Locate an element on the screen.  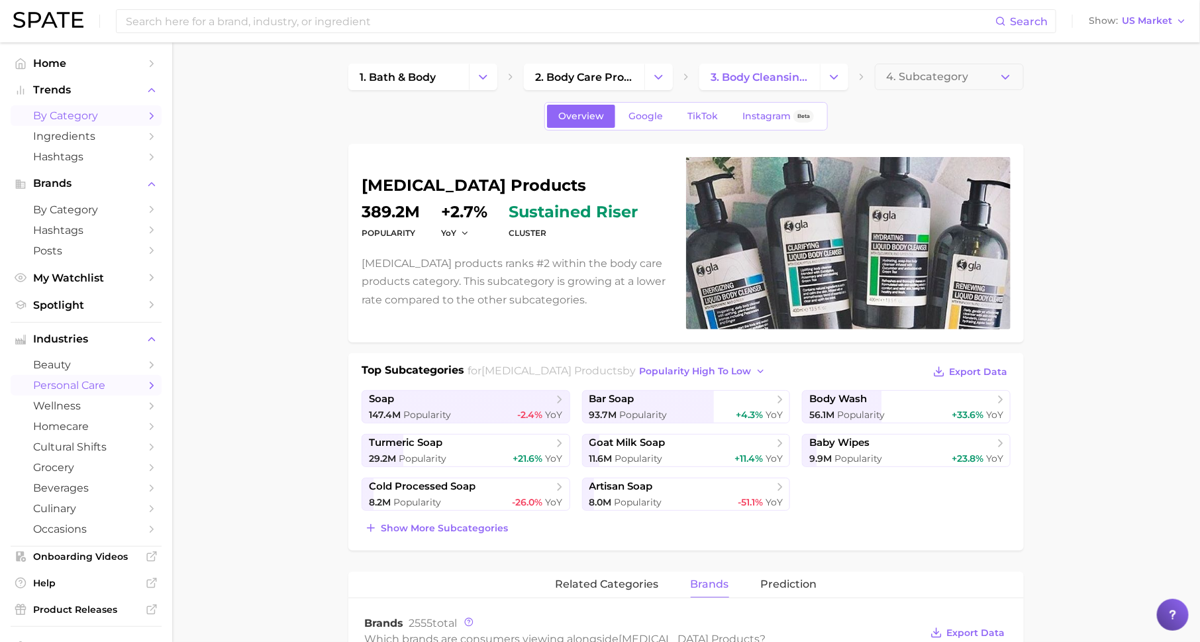
a: beauty is located at coordinates (86, 364).